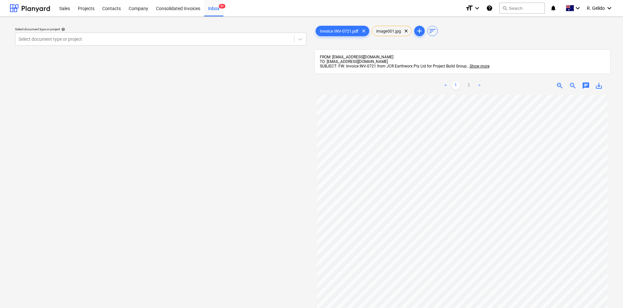 The height and width of the screenshot is (308, 623). What do you see at coordinates (445, 86) in the screenshot?
I see `a: Previous page` at bounding box center [445, 86].